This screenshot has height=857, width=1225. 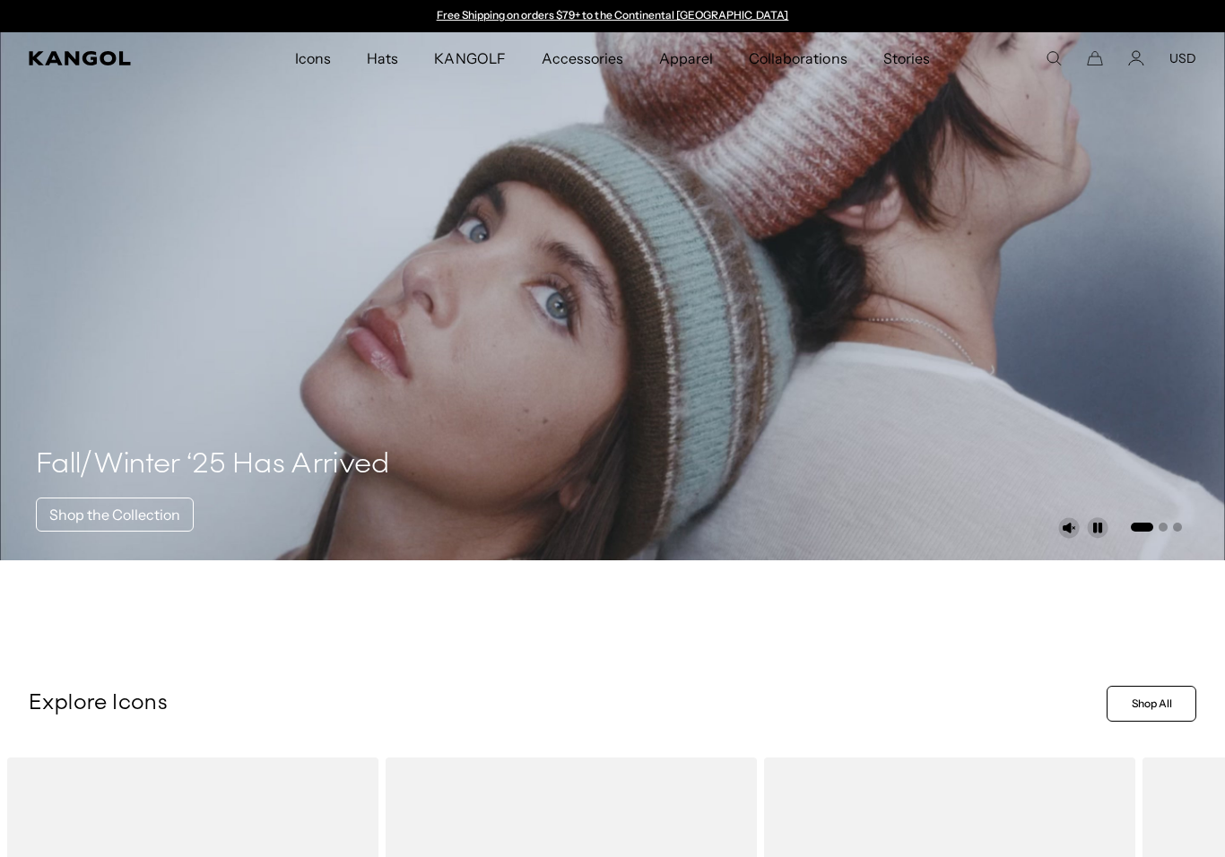 I want to click on p: Explore Icons, so click(x=564, y=704).